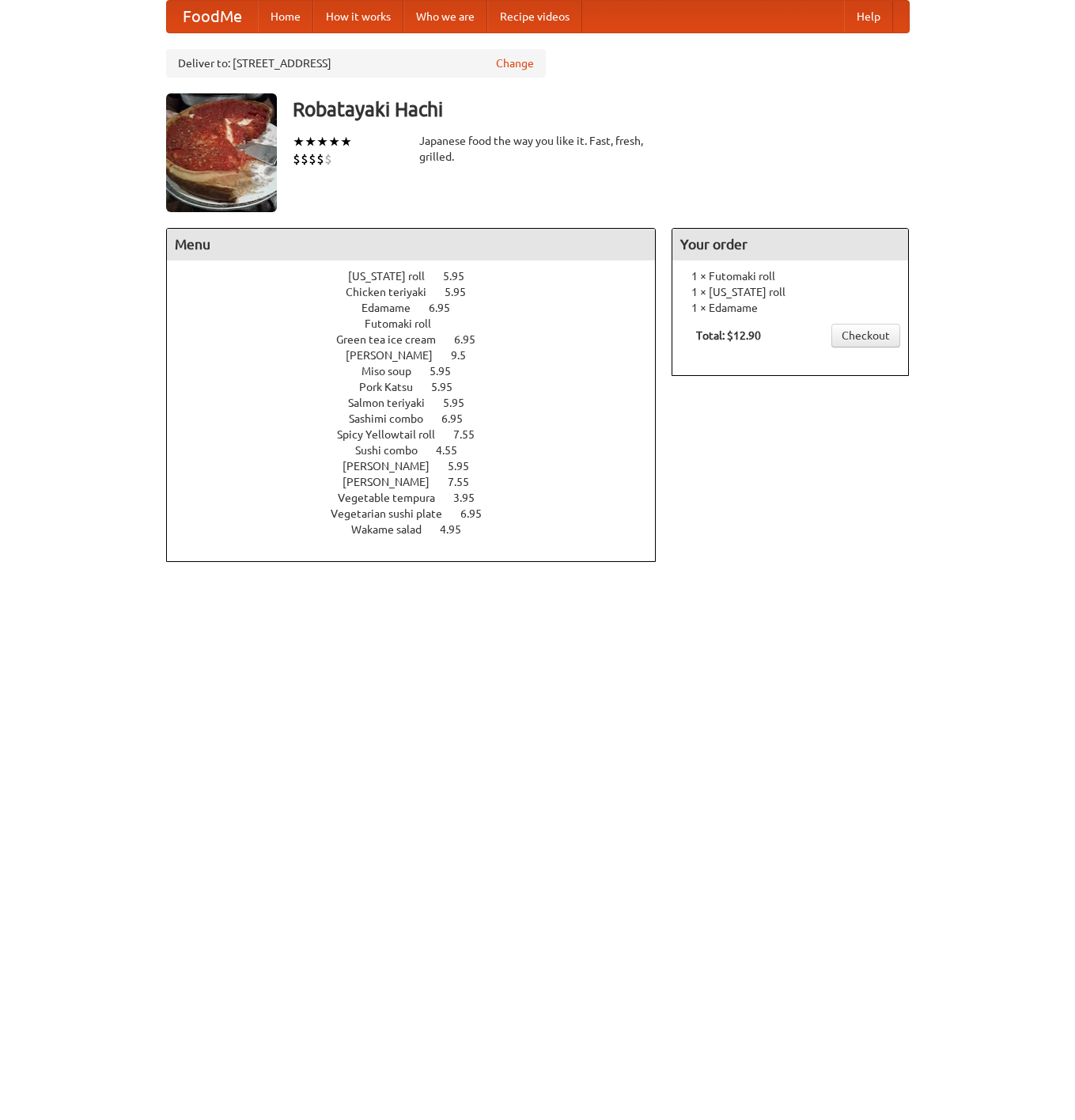 This screenshot has height=1120, width=1075. Describe the element at coordinates (790, 276) in the screenshot. I see `li: 1 × Futomaki roll` at that location.